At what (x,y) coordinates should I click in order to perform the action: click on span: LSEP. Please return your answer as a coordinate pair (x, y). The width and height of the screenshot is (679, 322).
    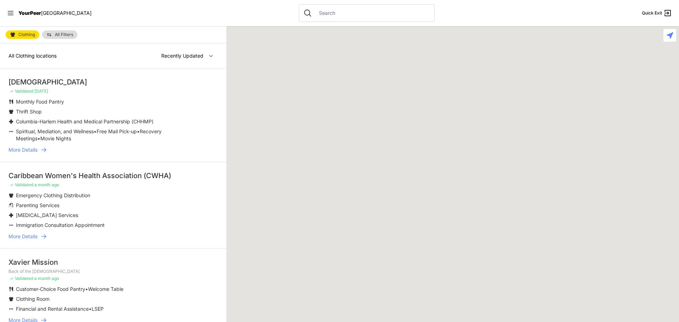
    Looking at the image, I should click on (98, 309).